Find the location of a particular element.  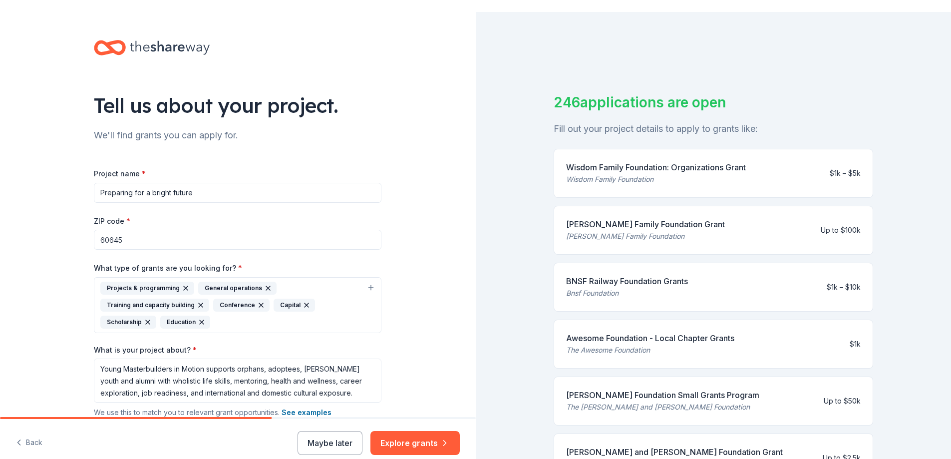

button: Projects & programmingGeneral operationsTraining and capacity buildingConferenceCapitalScholarshi... is located at coordinates (238, 305).